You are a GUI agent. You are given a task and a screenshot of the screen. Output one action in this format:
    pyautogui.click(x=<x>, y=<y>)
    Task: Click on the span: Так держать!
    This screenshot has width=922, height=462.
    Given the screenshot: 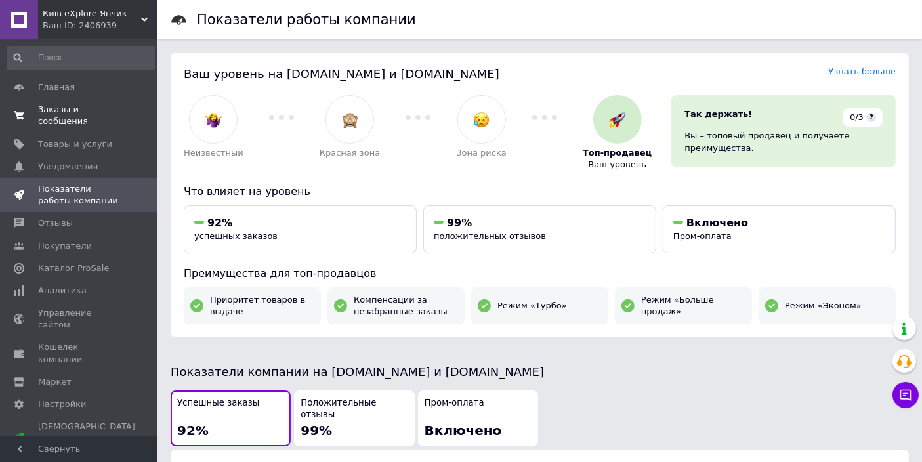 What is the action you would take?
    pyautogui.click(x=718, y=114)
    